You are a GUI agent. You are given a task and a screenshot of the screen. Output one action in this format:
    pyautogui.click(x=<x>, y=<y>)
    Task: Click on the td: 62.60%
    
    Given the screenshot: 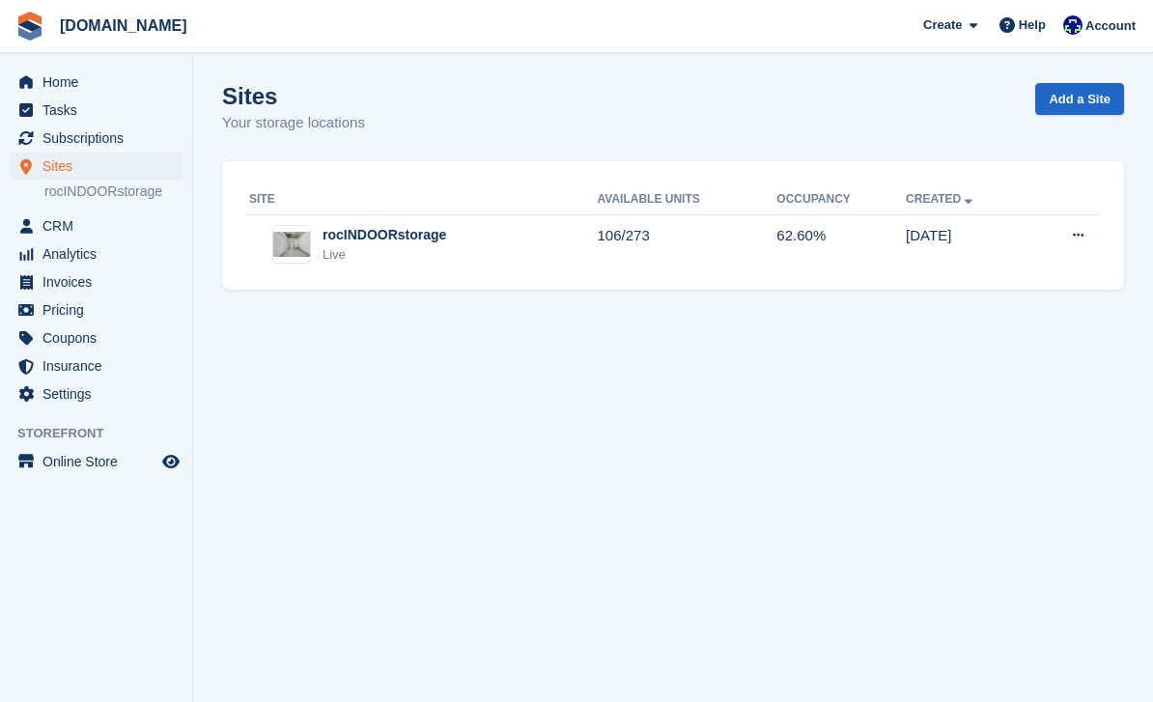 What is the action you would take?
    pyautogui.click(x=841, y=244)
    